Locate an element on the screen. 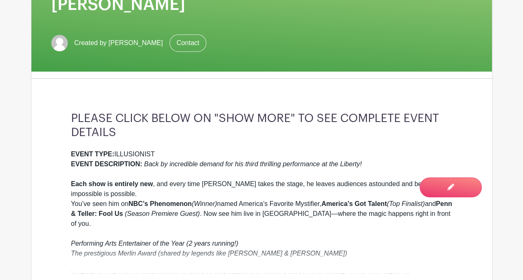 The width and height of the screenshot is (523, 280). em: (Winner) is located at coordinates (204, 203).